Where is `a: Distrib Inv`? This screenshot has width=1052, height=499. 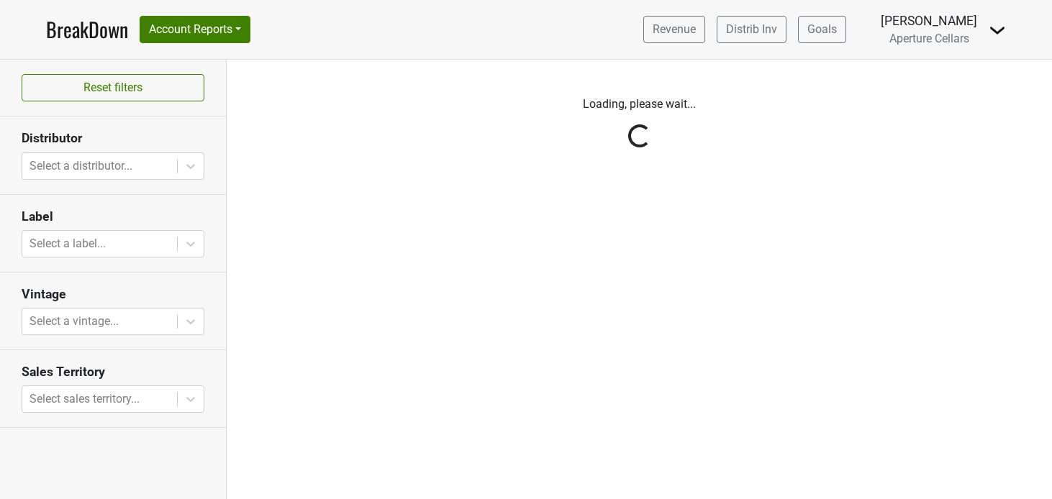
a: Distrib Inv is located at coordinates (751, 29).